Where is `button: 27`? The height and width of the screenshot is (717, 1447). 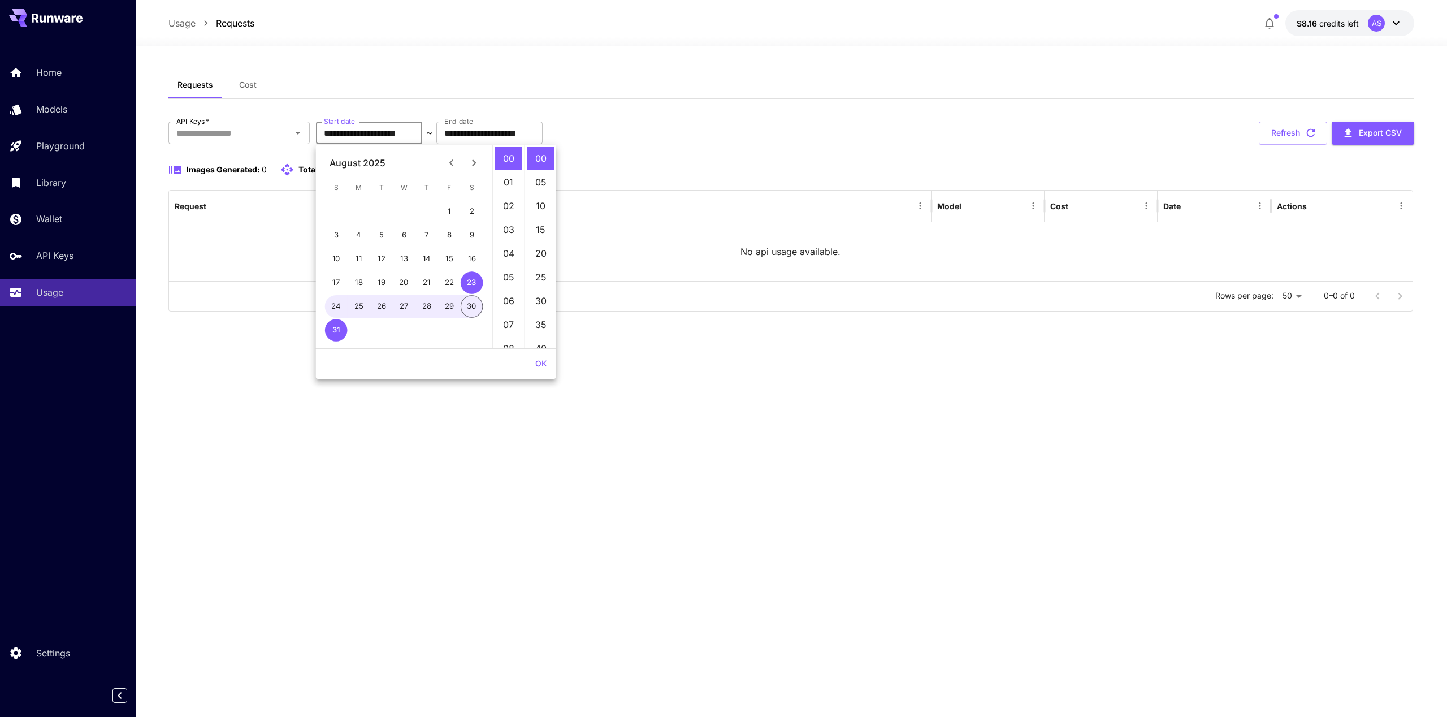 button: 27 is located at coordinates (404, 306).